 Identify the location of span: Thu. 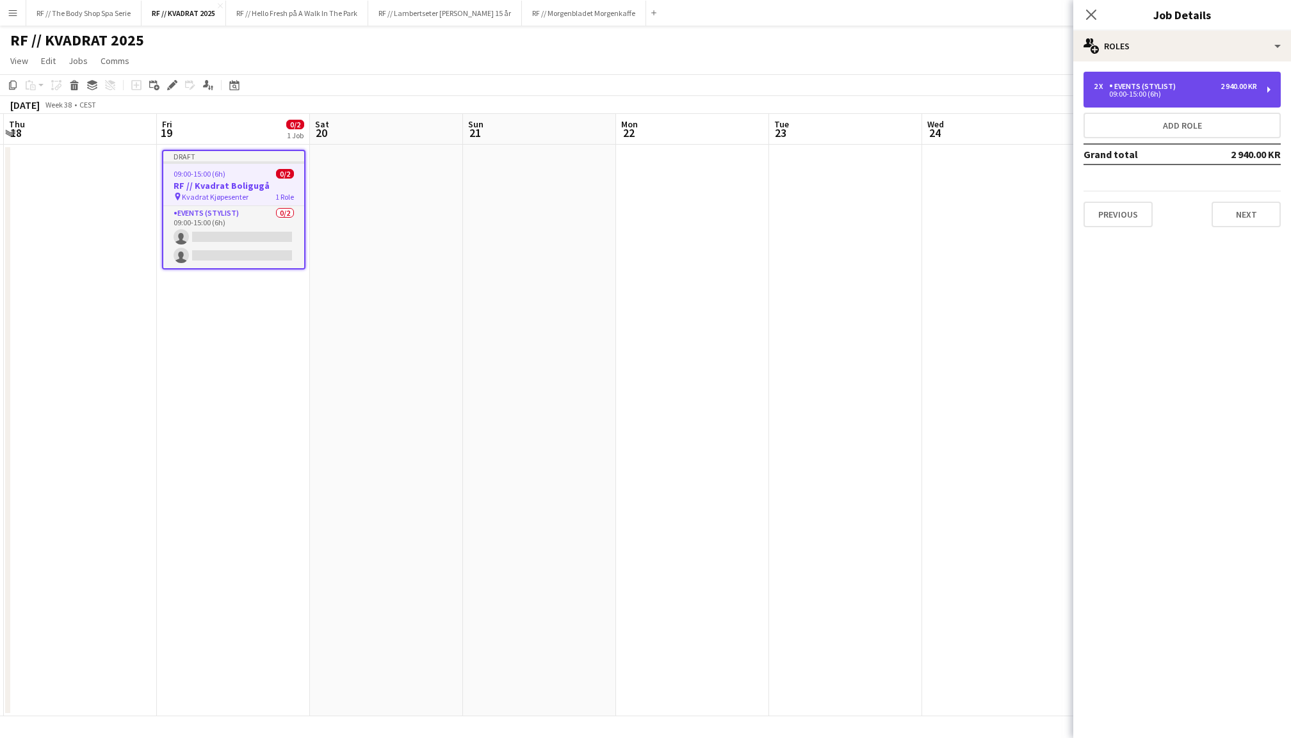
(17, 124).